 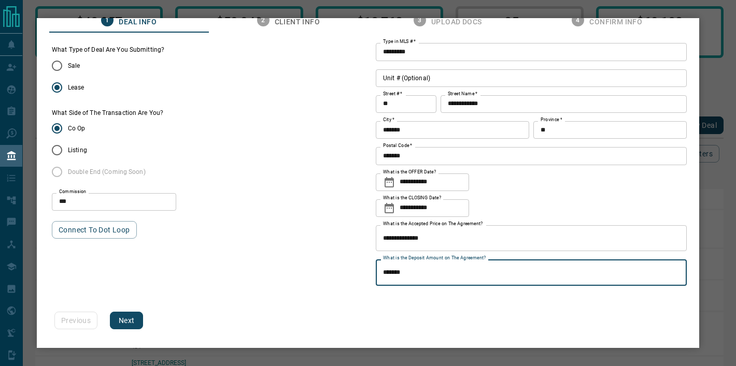 I want to click on span: Double End (Coming Soon), so click(x=107, y=172).